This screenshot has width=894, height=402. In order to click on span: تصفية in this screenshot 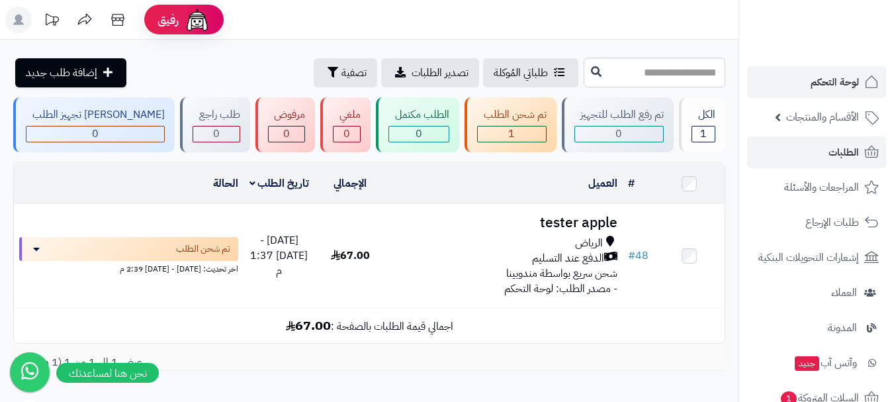, I will do `click(354, 73)`.